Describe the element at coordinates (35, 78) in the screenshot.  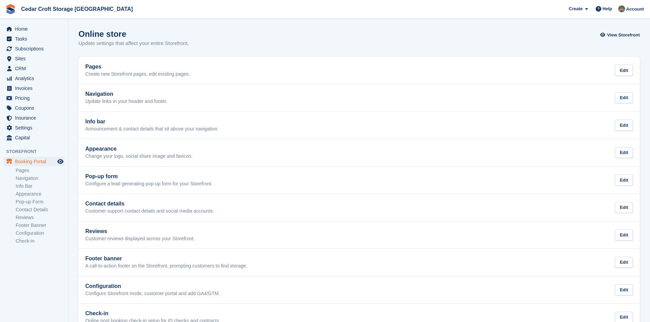
I see `span: Analytics` at that location.